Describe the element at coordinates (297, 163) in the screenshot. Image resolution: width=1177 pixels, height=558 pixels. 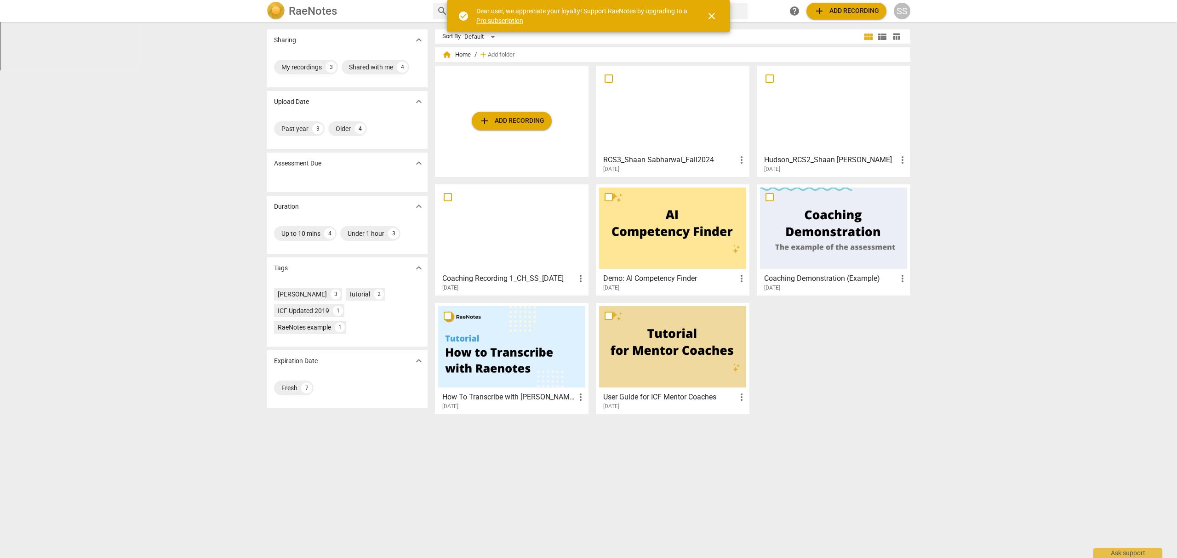
I see `p: Assessment Due` at that location.